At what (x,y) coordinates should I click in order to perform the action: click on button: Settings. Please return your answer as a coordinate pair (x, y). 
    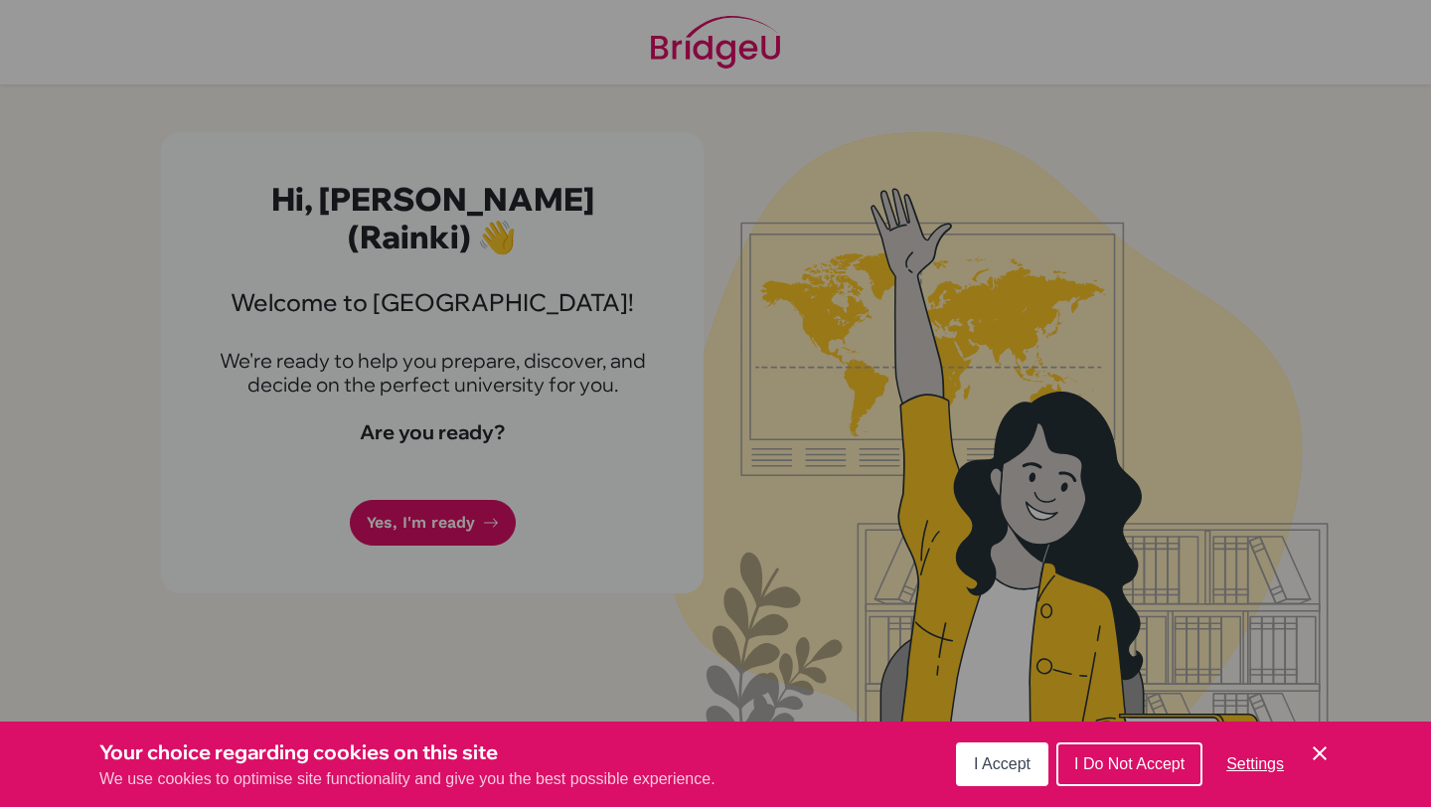
    Looking at the image, I should click on (1255, 764).